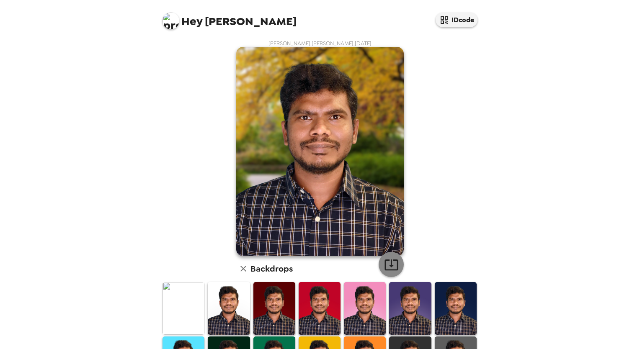  I want to click on button: IDcode, so click(456, 20).